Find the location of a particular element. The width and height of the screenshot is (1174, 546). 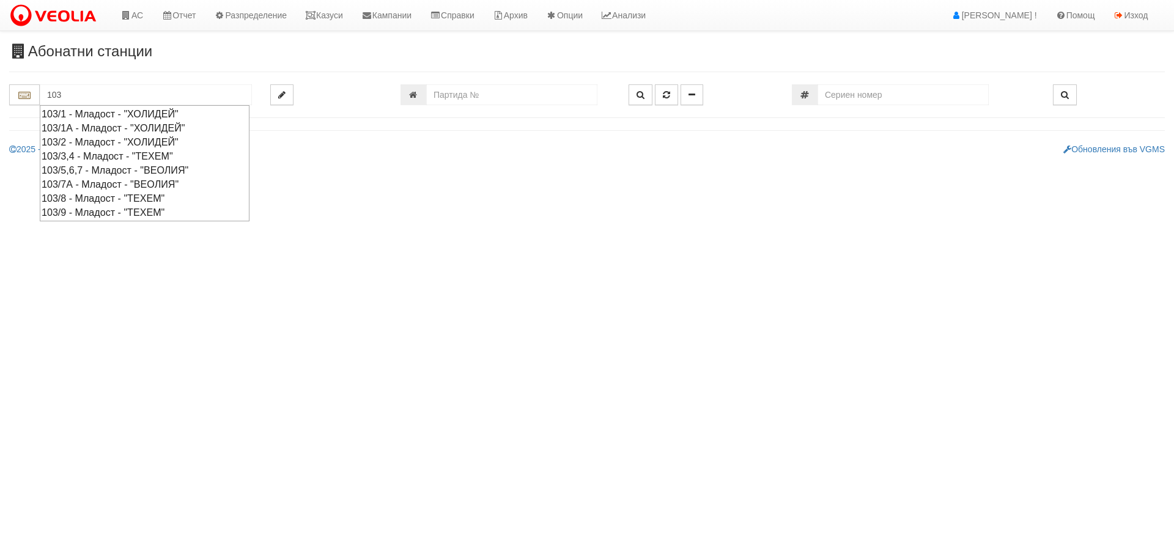

div: 103/3,4 - Младост - "ТЕХЕМ" is located at coordinates (144, 156).